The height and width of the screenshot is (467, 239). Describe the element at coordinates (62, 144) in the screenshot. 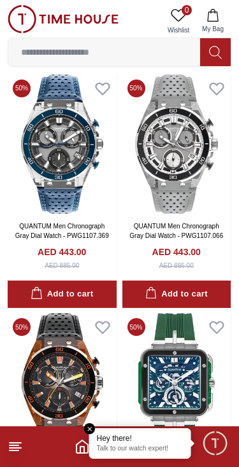

I see `img: QUANTUM Men Chronograph Gray Dial Watch - PWG1107.369` at that location.